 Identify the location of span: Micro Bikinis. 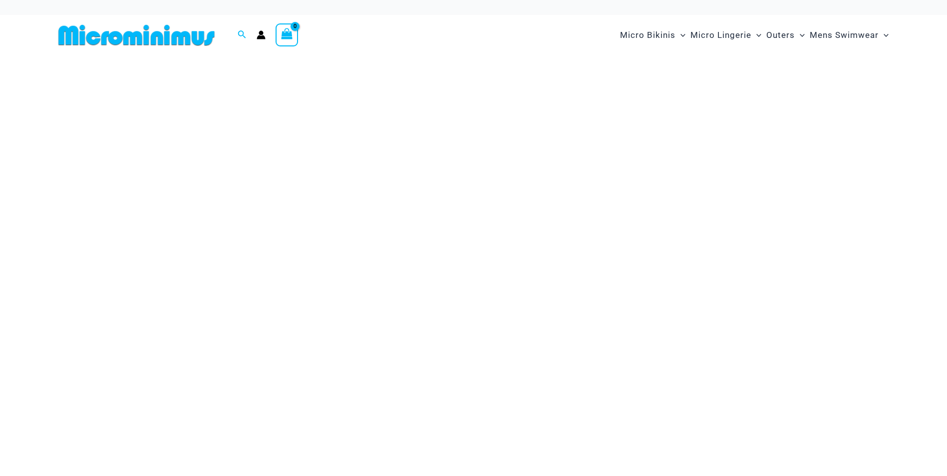
(647, 35).